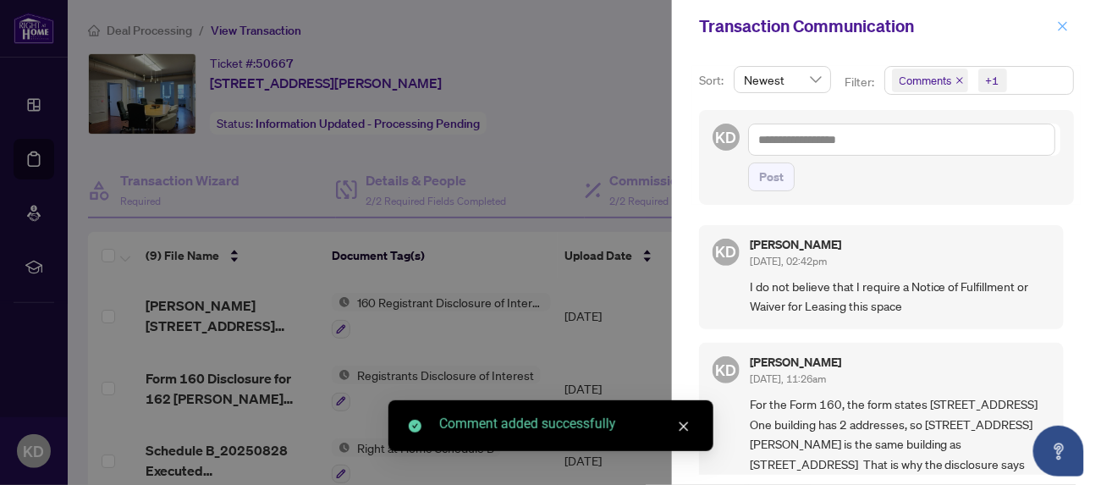  Describe the element at coordinates (861, 82) in the screenshot. I see `p: Filter:` at that location.